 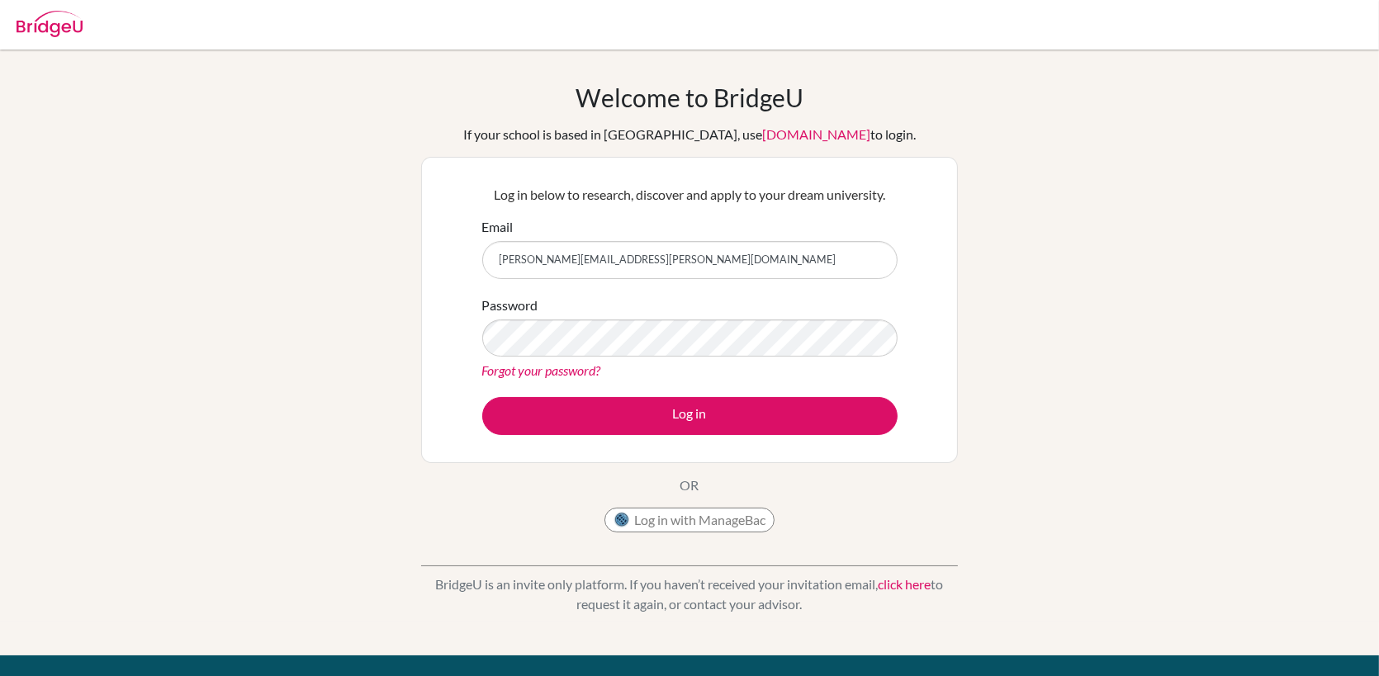 I want to click on p: Log in below to research, discover and apply to your dream university., so click(x=690, y=195).